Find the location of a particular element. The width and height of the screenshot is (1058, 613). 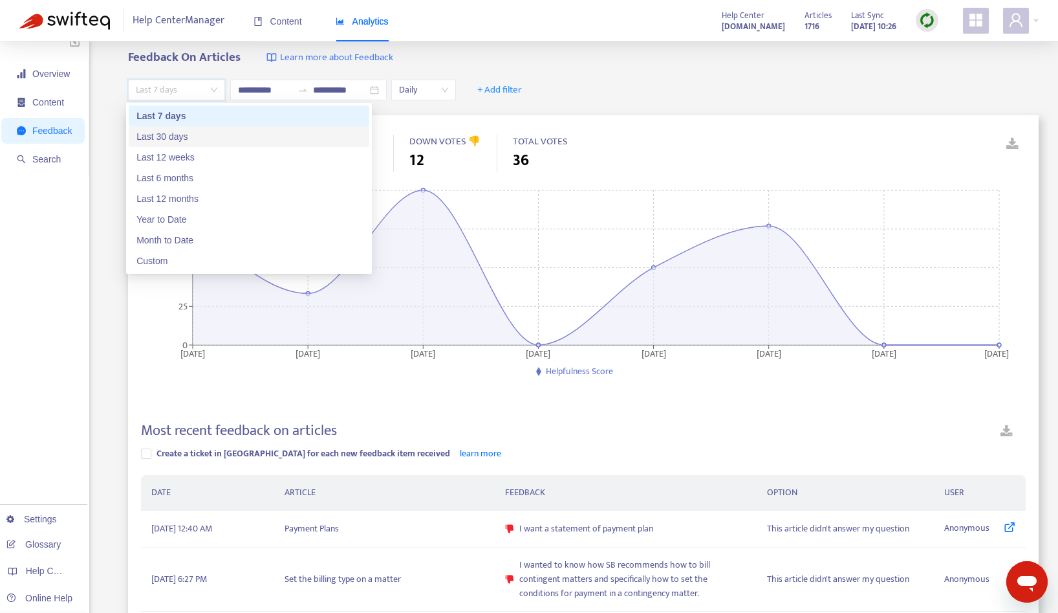

tspan: 25 is located at coordinates (183, 306).